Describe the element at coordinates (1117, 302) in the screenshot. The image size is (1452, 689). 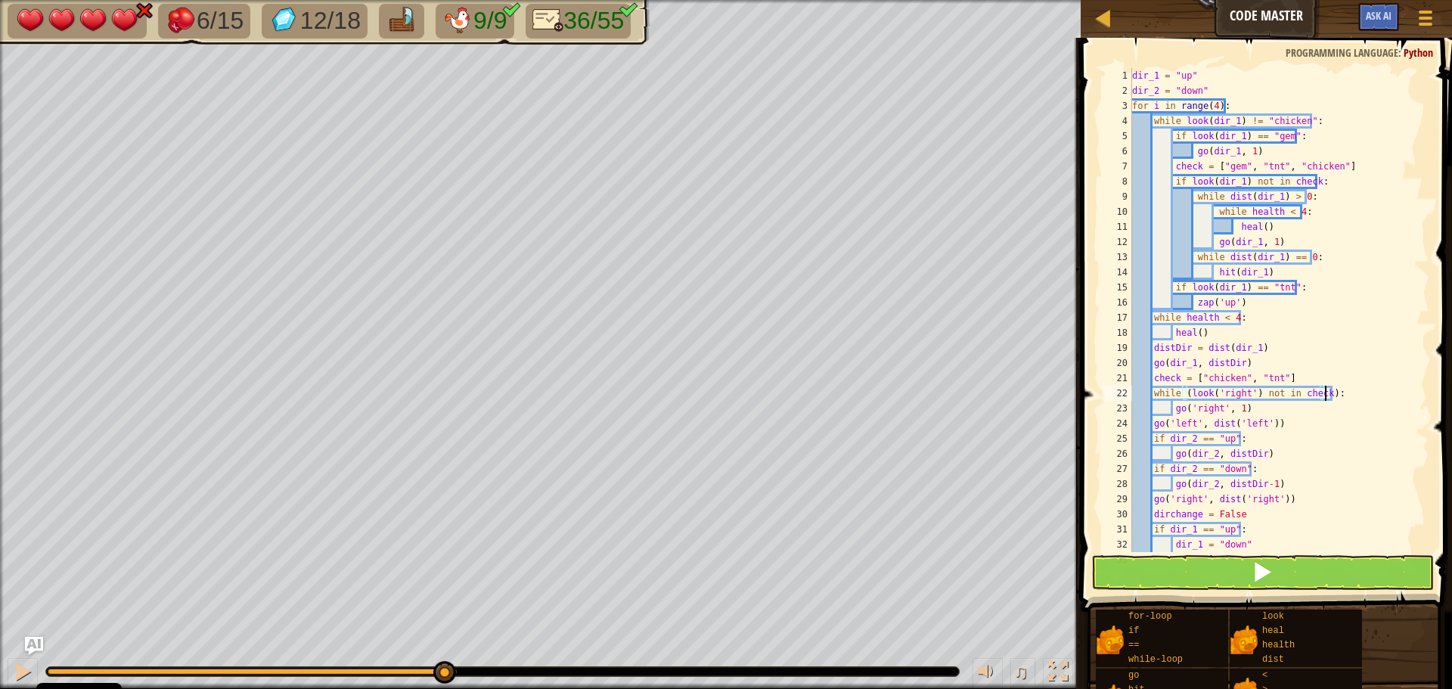
I see `div: 16` at that location.